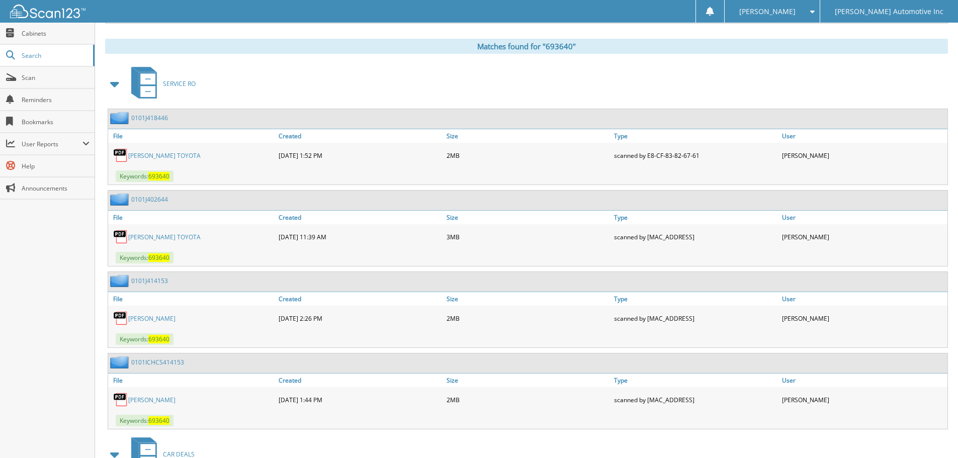 The image size is (958, 458). Describe the element at coordinates (160, 84) in the screenshot. I see `a: SERVICE RO` at that location.